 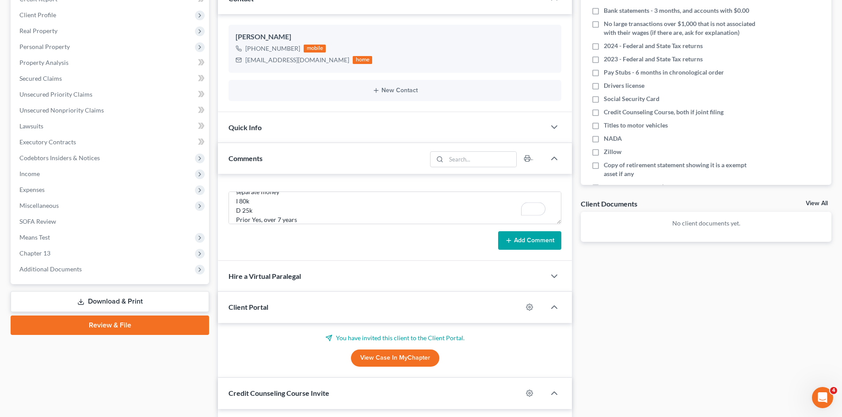 I want to click on span: 2024 - Federal and State Tax returns, so click(x=653, y=46).